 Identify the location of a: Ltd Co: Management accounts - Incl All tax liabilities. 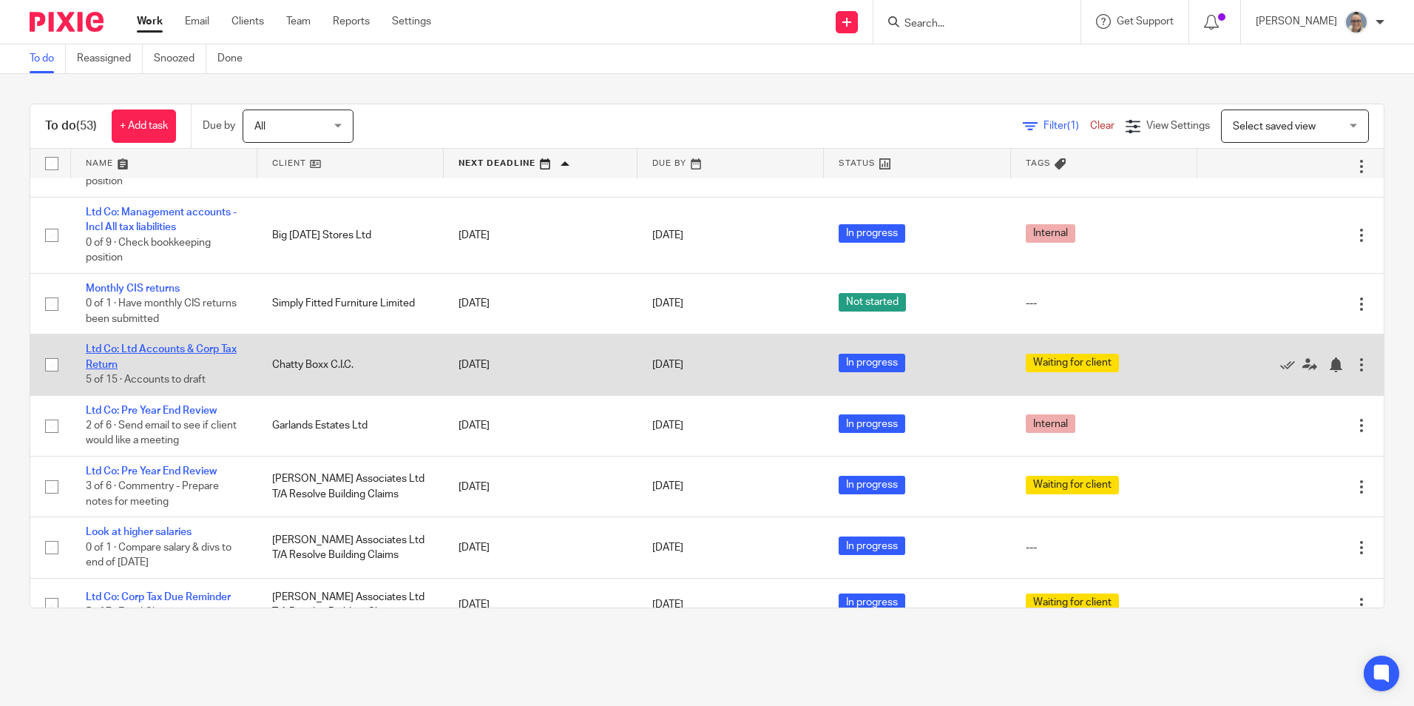
(161, 220).